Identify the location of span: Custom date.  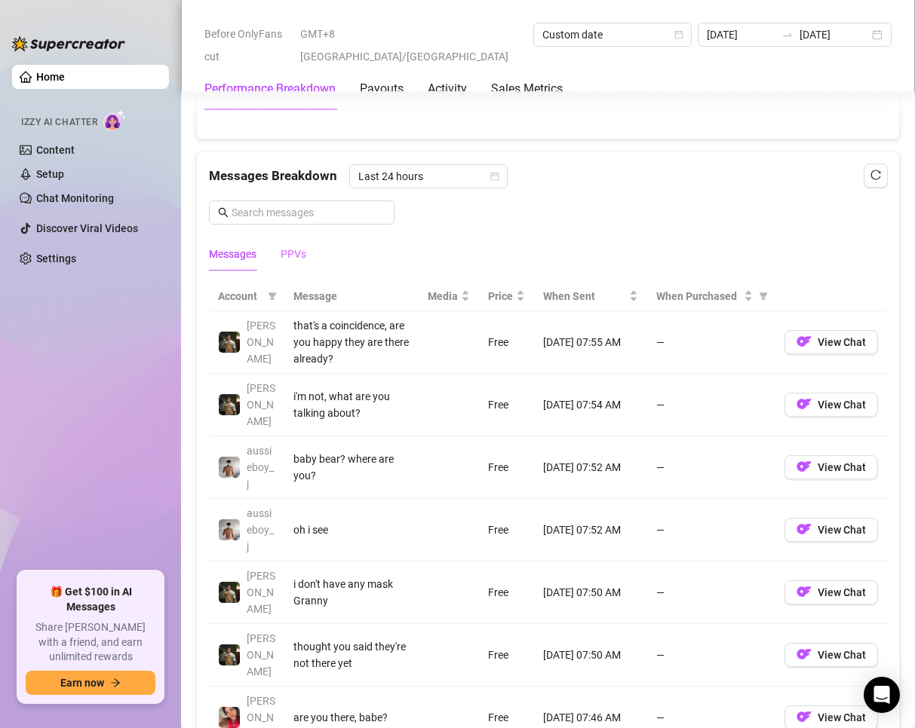
(612, 35).